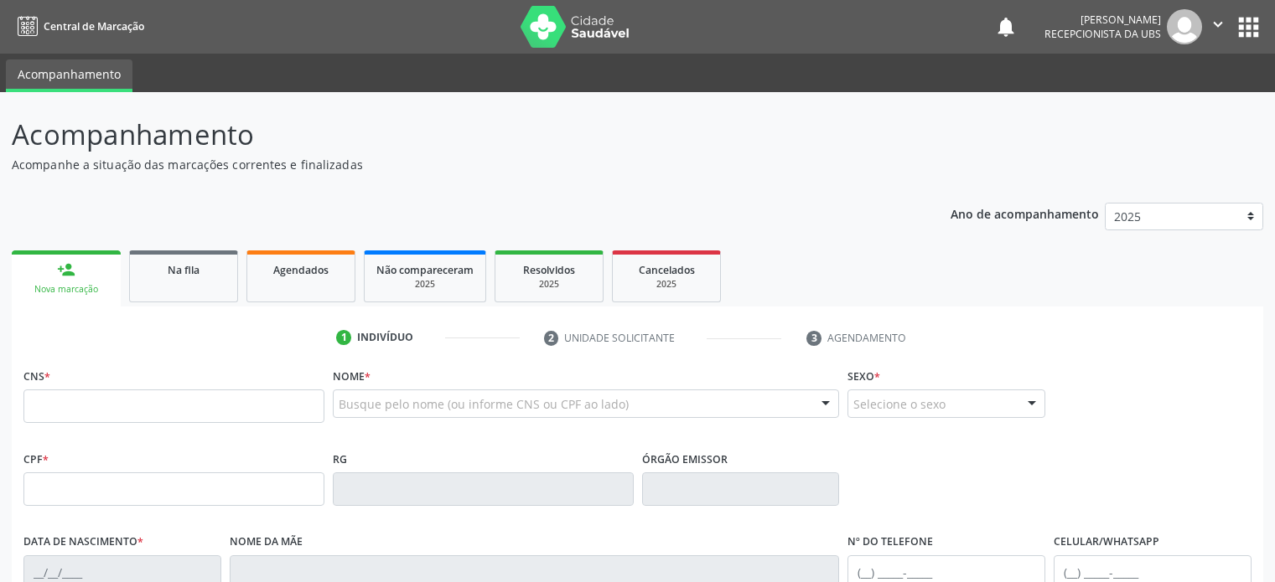 The width and height of the screenshot is (1275, 582). Describe the element at coordinates (66, 270) in the screenshot. I see `div: person_add` at that location.